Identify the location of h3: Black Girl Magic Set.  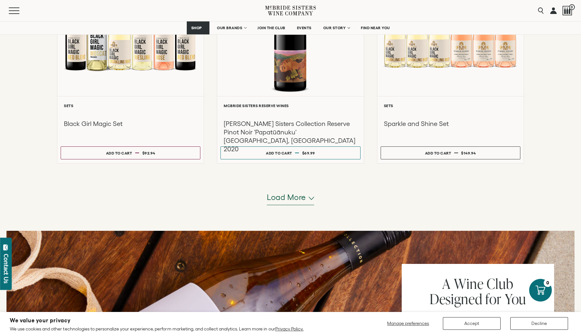
(130, 124).